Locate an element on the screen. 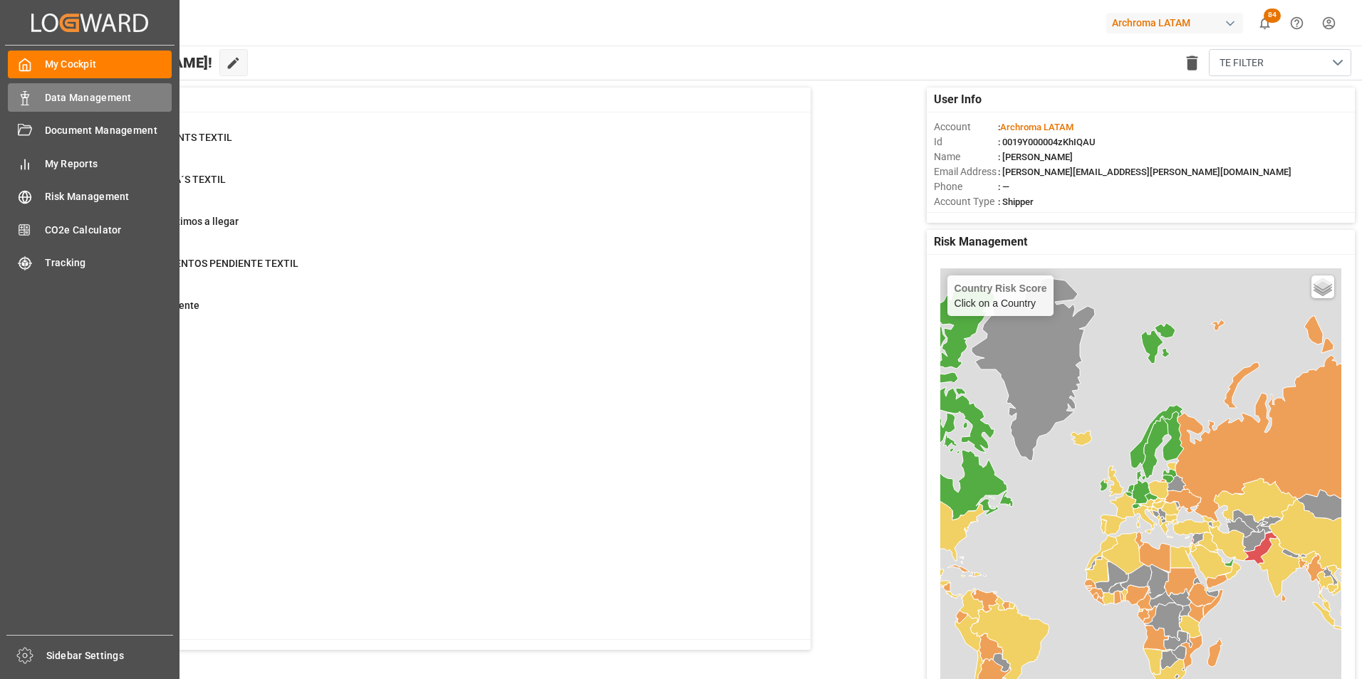 The image size is (1362, 679). span: Tracking is located at coordinates (108, 263).